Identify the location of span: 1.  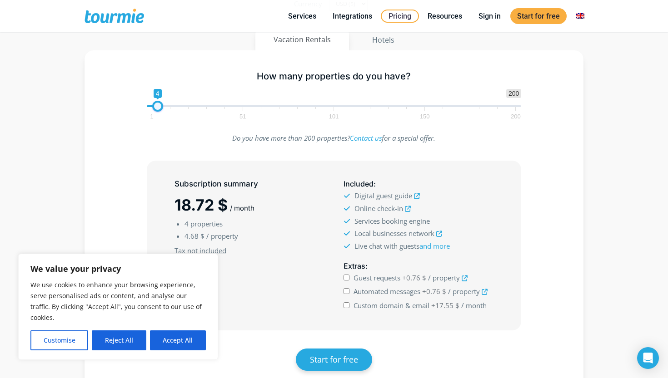
(151, 116).